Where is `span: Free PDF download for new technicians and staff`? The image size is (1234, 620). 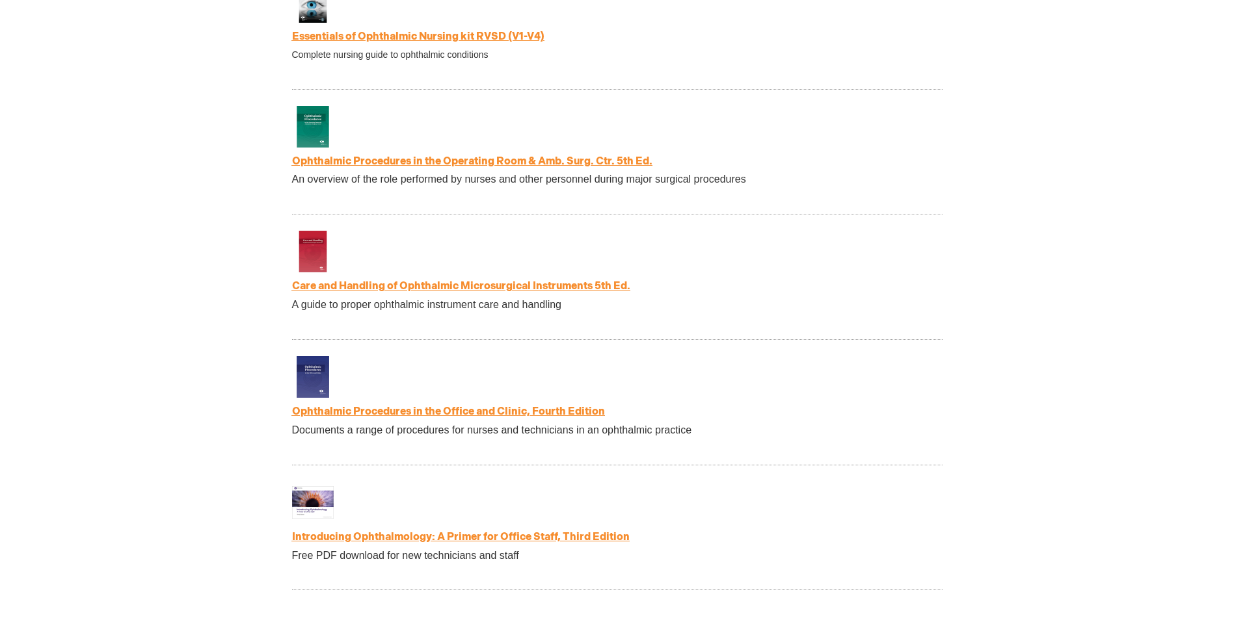
span: Free PDF download for new technicians and staff is located at coordinates (405, 555).